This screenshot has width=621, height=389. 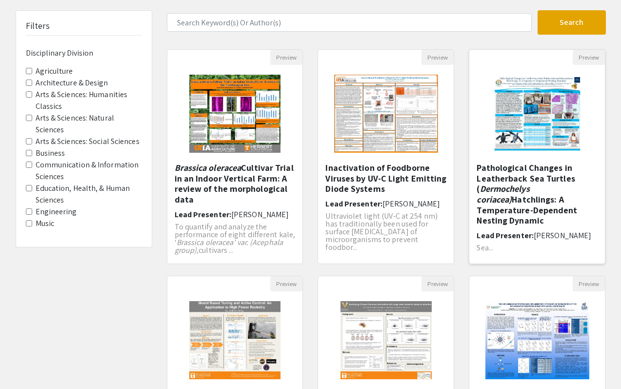 I want to click on button: Search, so click(x=572, y=22).